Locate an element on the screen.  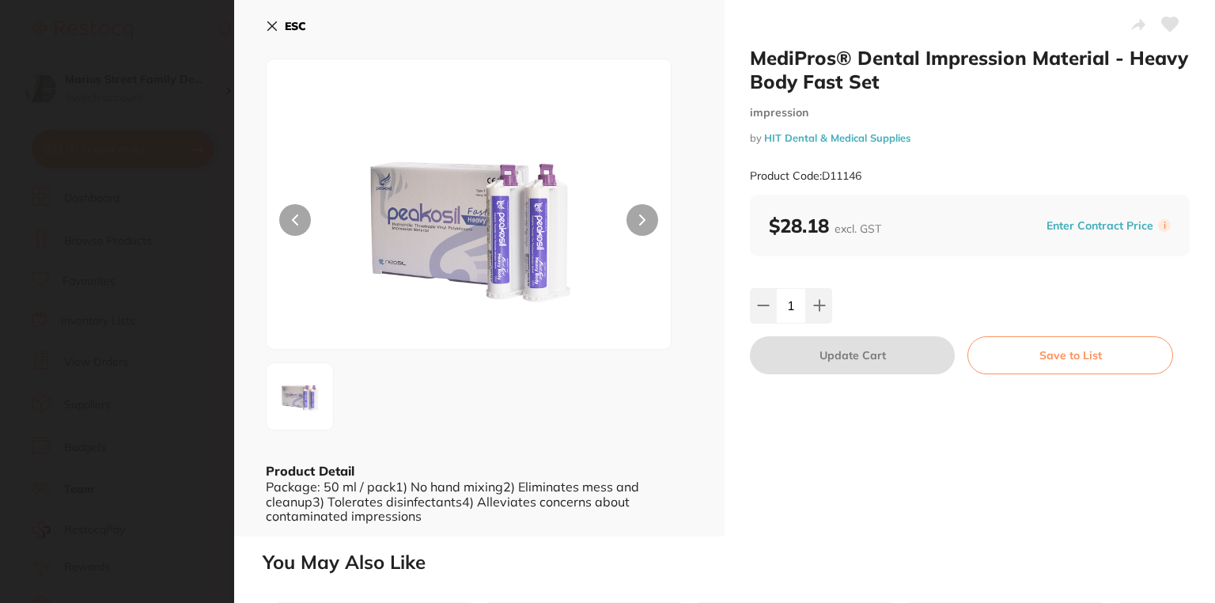
span: excl. GST is located at coordinates (857, 229).